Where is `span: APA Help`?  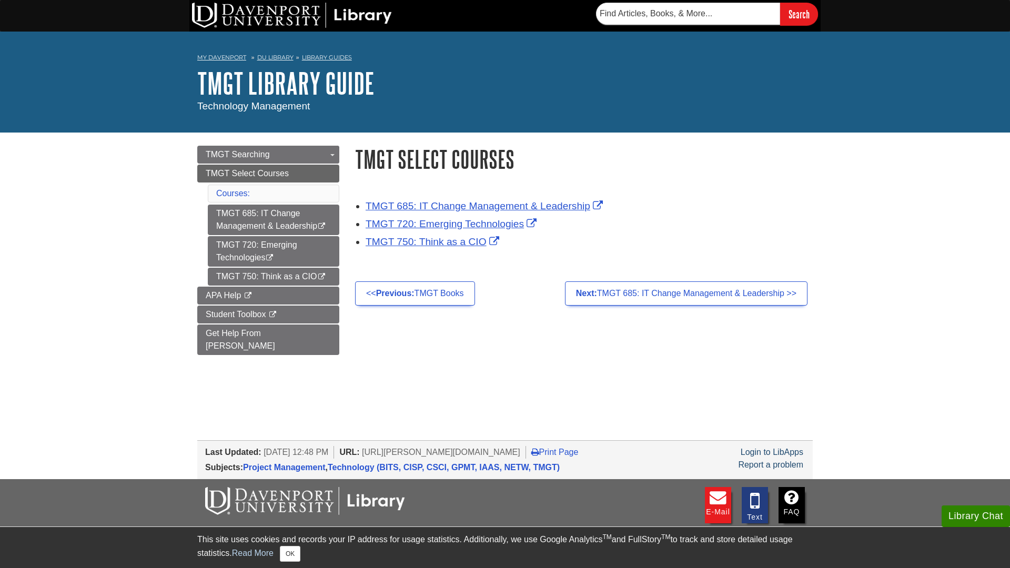 span: APA Help is located at coordinates (223, 295).